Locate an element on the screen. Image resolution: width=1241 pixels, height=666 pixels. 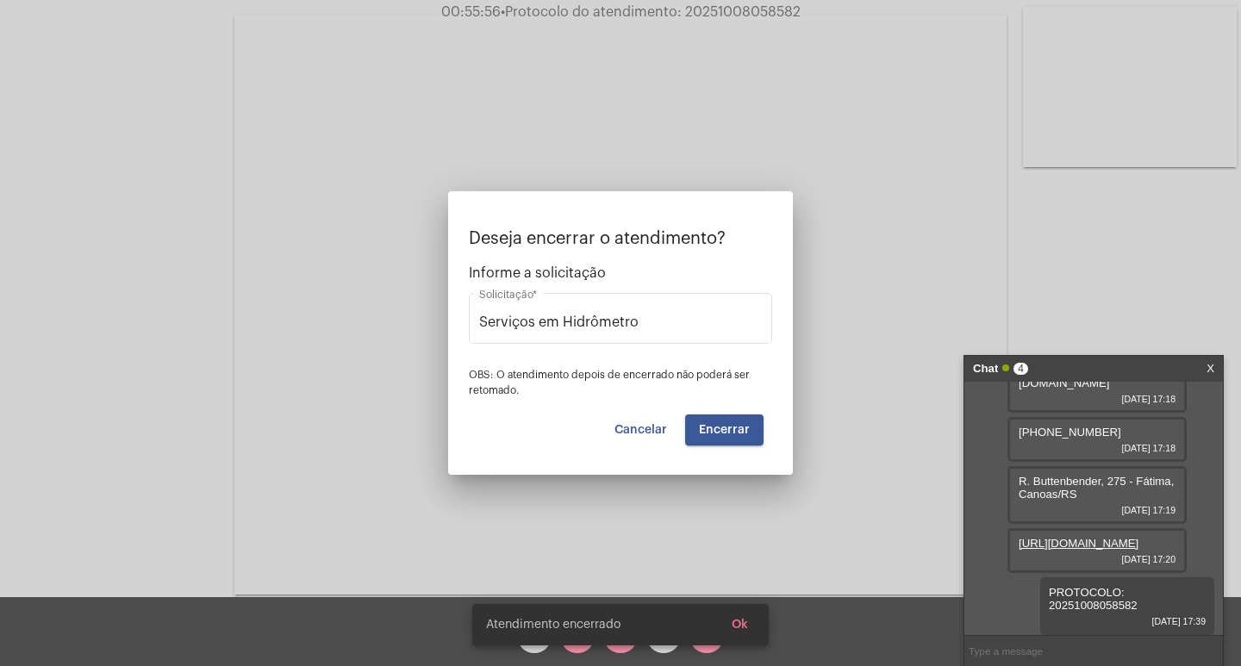
span: Protocolo do atendimento: 20251008058582 is located at coordinates (651, 12).